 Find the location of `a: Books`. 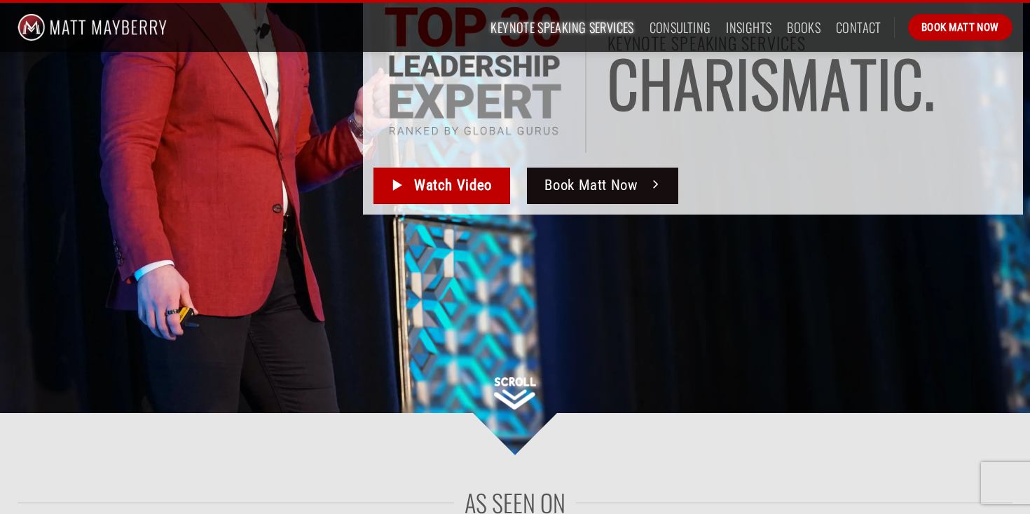

a: Books is located at coordinates (804, 27).